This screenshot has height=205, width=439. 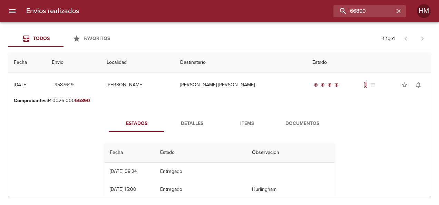 I want to click on h6: Envios realizados, so click(x=52, y=11).